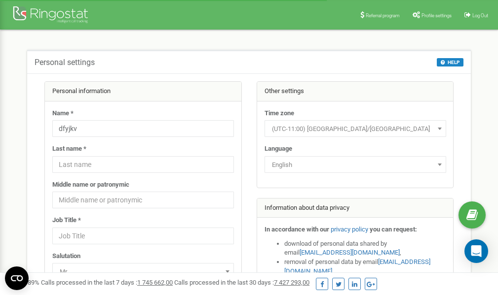 Image resolution: width=498 pixels, height=295 pixels. What do you see at coordinates (349, 229) in the screenshot?
I see `a: privacy policy` at bounding box center [349, 229].